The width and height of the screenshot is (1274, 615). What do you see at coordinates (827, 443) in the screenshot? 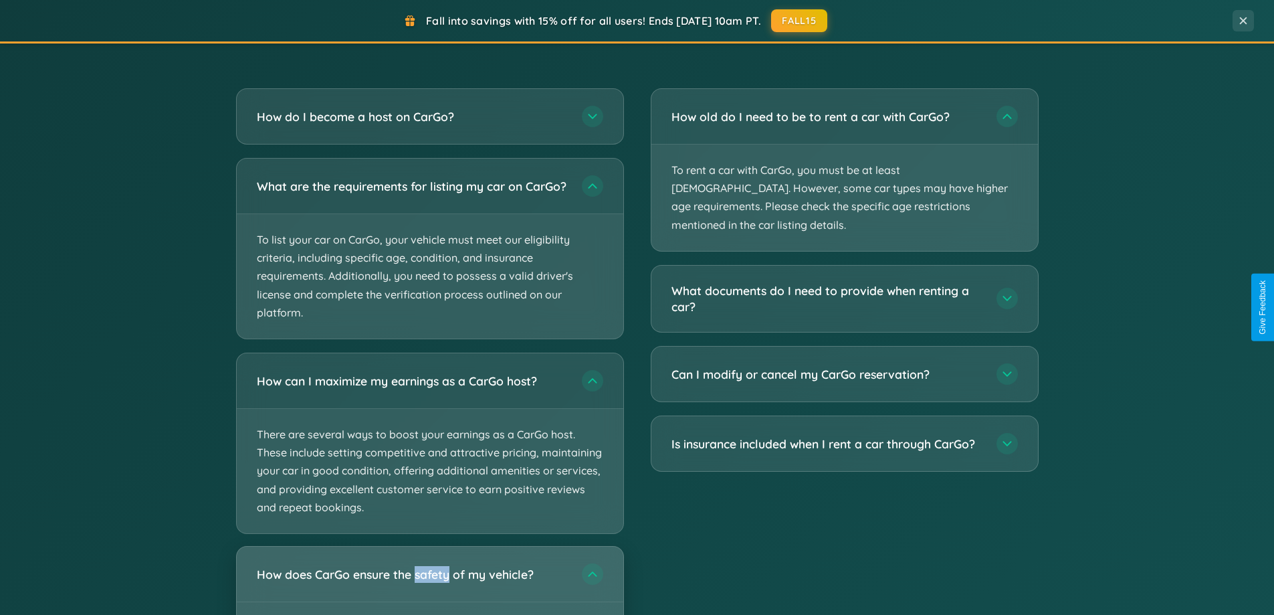
I see `h3: Is insurance included when I rent a car through CarGo?` at bounding box center [827, 443].